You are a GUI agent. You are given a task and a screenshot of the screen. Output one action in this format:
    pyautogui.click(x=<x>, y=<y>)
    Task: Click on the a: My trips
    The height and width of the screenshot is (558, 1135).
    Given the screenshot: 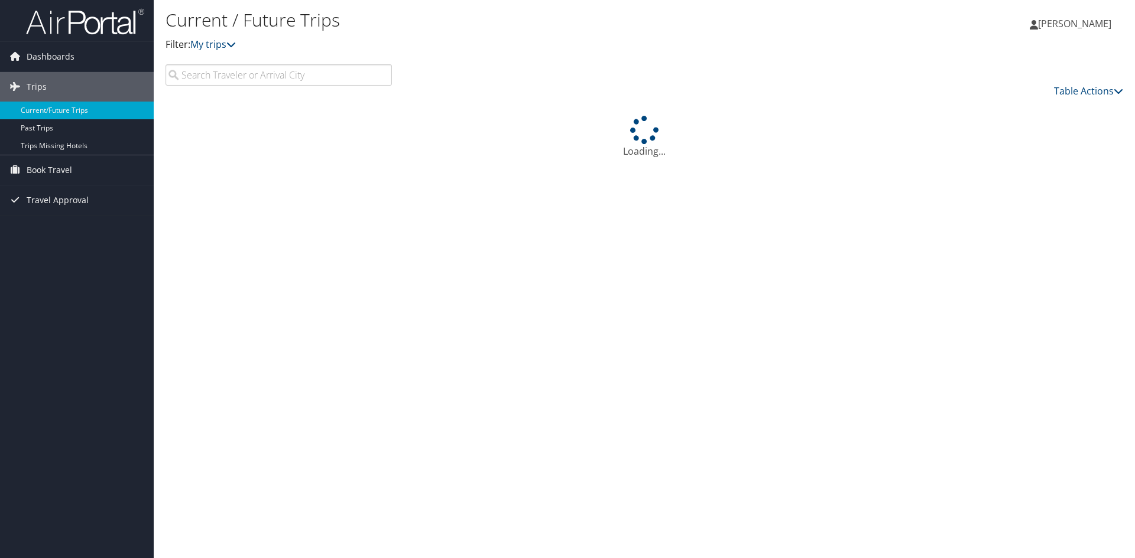 What is the action you would take?
    pyautogui.click(x=213, y=44)
    